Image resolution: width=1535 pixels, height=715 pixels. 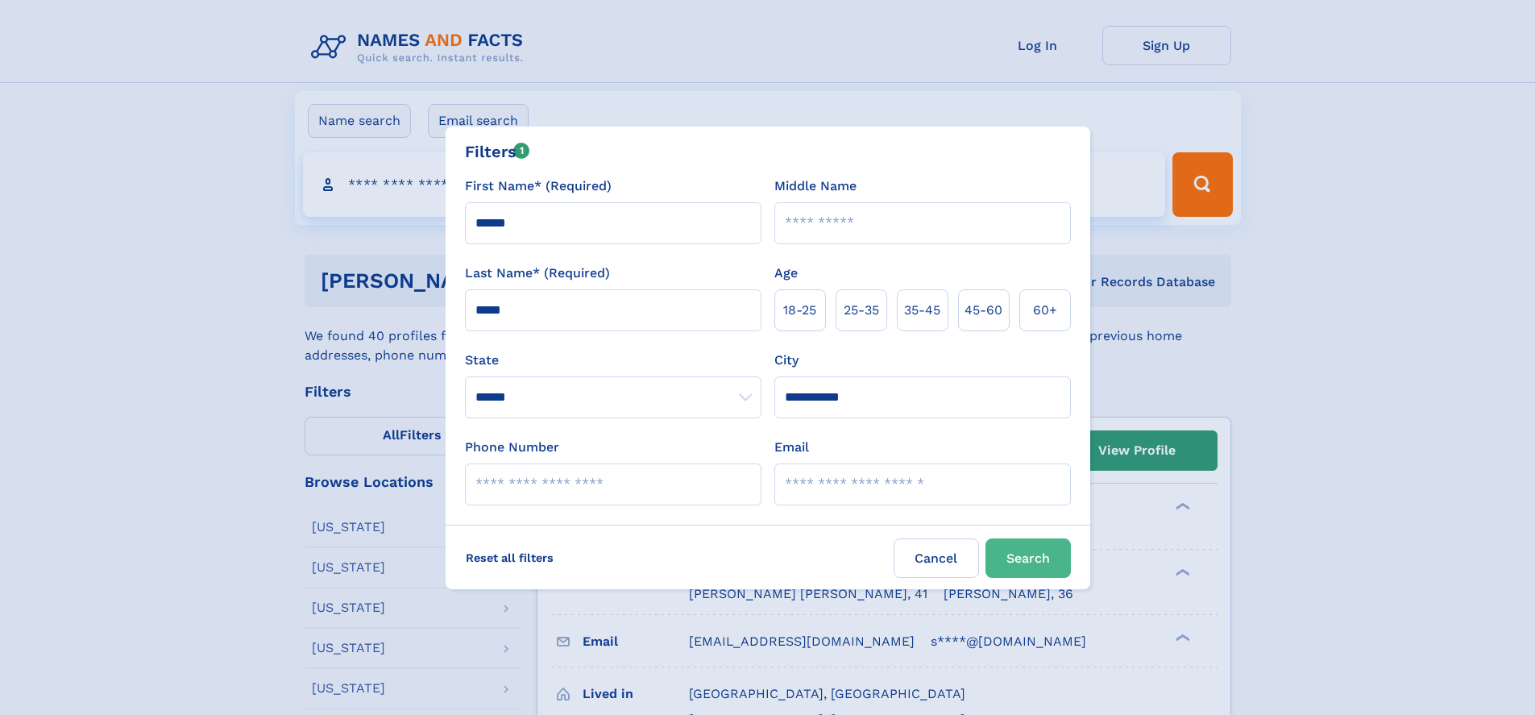 I want to click on label: Cancel, so click(x=936, y=558).